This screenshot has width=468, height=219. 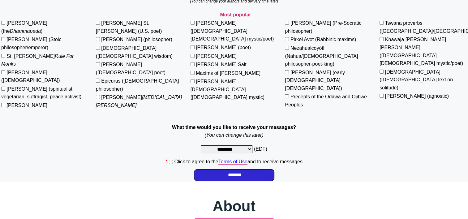 What do you see at coordinates (261, 149) in the screenshot?
I see `span: (EDT)` at bounding box center [261, 149].